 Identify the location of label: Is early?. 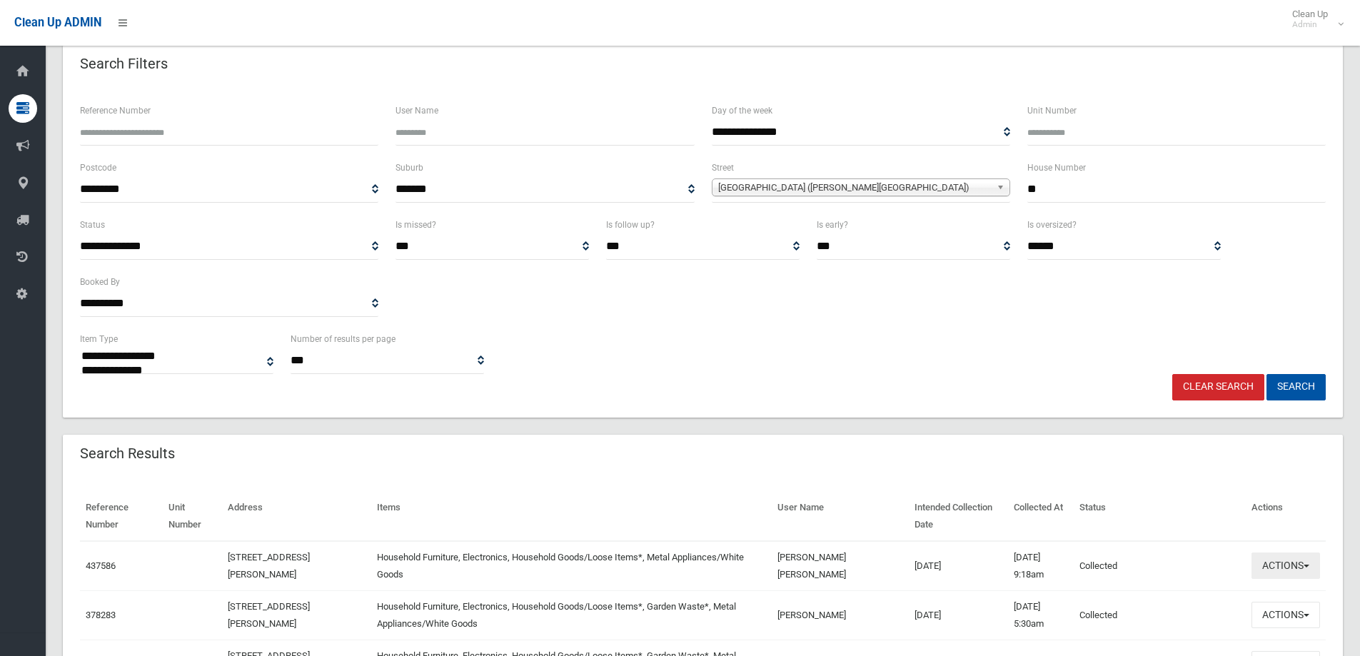
(832, 225).